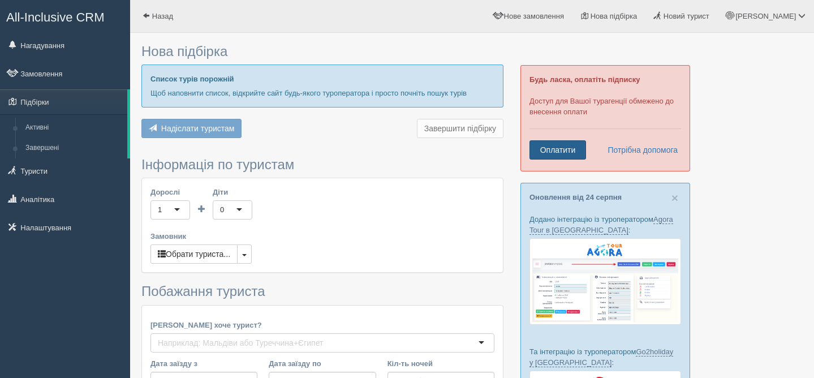  I want to click on span: Надіслати туристам, so click(198, 128).